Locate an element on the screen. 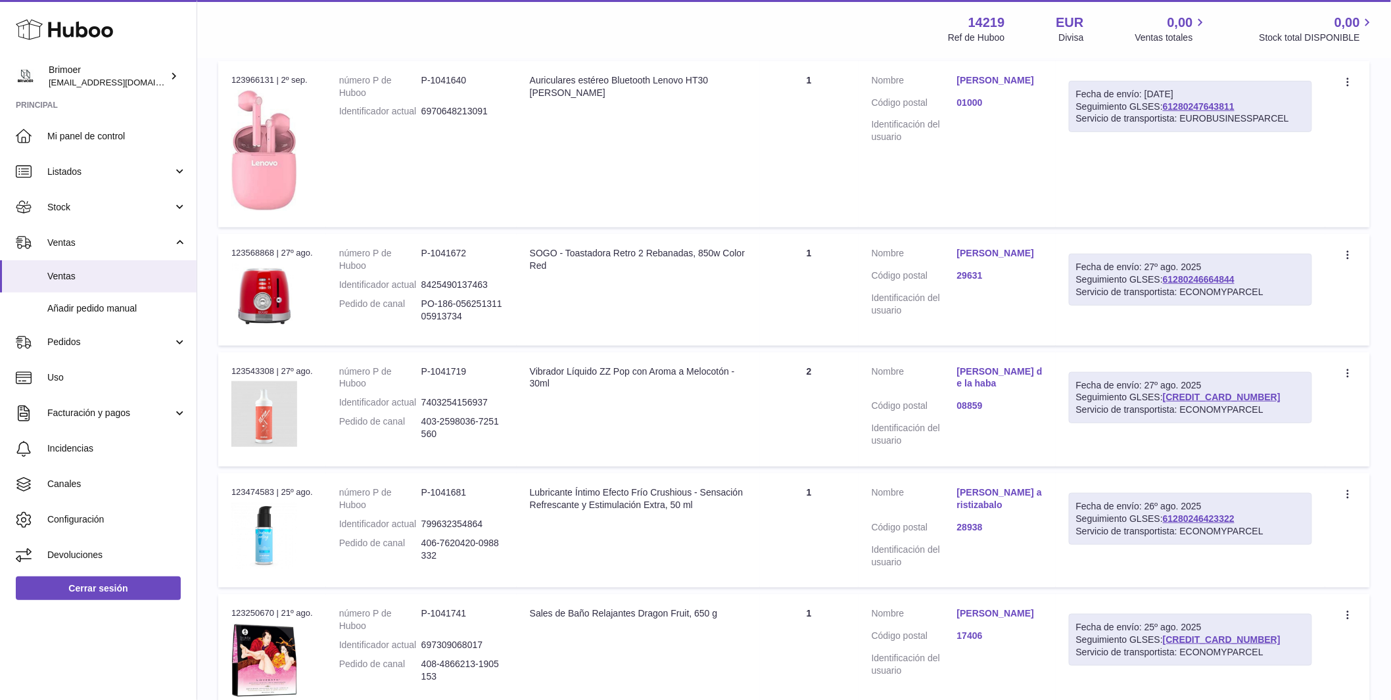 The width and height of the screenshot is (1391, 700). a: 17406 is located at coordinates (1000, 636).